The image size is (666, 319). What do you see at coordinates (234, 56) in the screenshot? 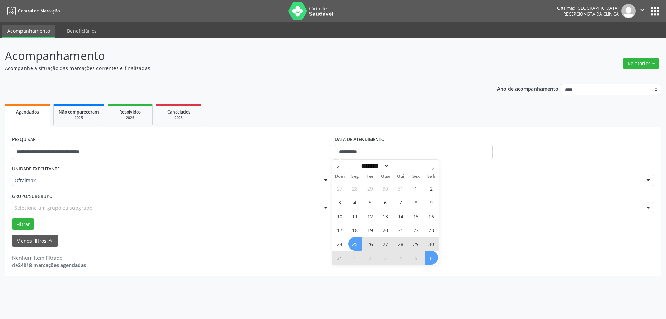
I see `p: Acompanhamento` at bounding box center [234, 56].